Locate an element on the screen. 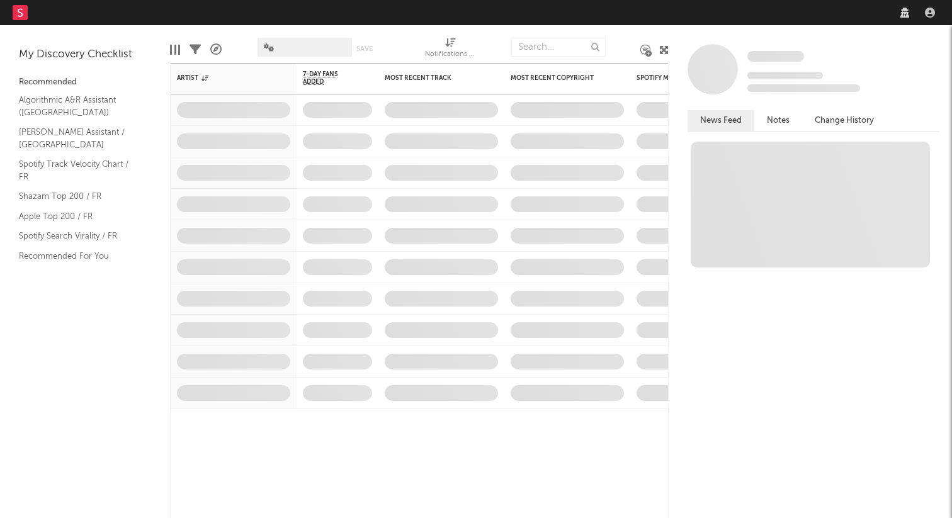 Image resolution: width=952 pixels, height=518 pixels. a: Recommended For You is located at coordinates (79, 256).